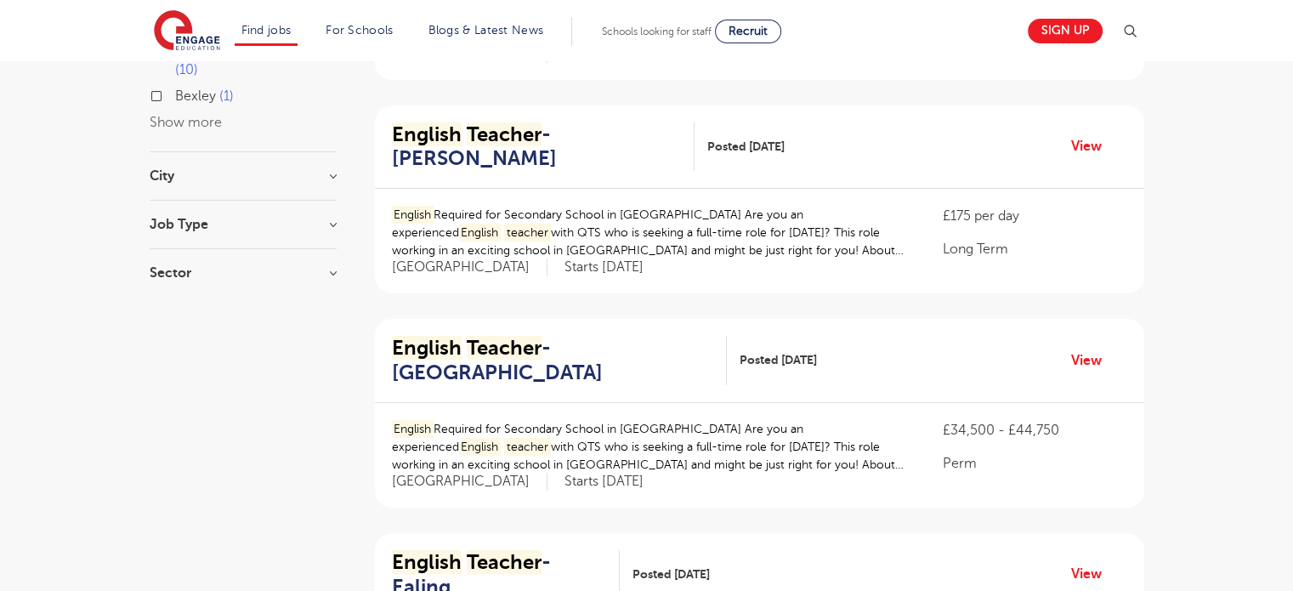 The height and width of the screenshot is (591, 1293). What do you see at coordinates (243, 273) in the screenshot?
I see `h3: Sector` at bounding box center [243, 273].